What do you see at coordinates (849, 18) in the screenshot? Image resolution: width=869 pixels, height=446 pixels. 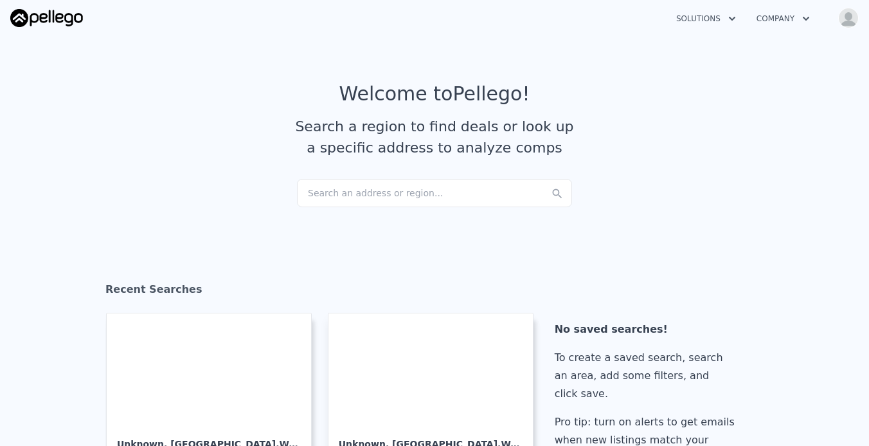 I see `img: avatar` at bounding box center [849, 18].